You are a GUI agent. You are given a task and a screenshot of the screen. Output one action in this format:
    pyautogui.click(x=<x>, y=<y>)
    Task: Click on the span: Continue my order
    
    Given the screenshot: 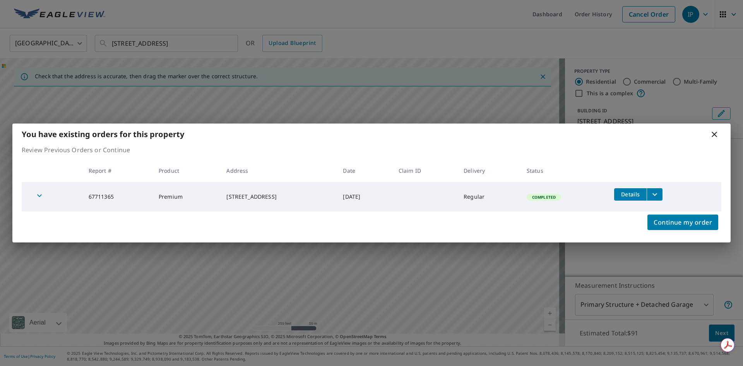 What is the action you would take?
    pyautogui.click(x=683, y=222)
    